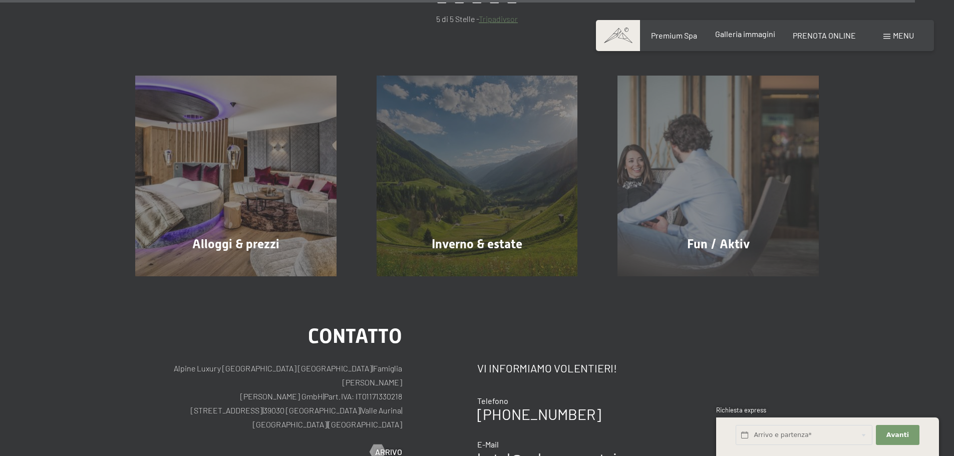 The height and width of the screenshot is (456, 954). What do you see at coordinates (498, 19) in the screenshot?
I see `a: Tripadivsor` at bounding box center [498, 19].